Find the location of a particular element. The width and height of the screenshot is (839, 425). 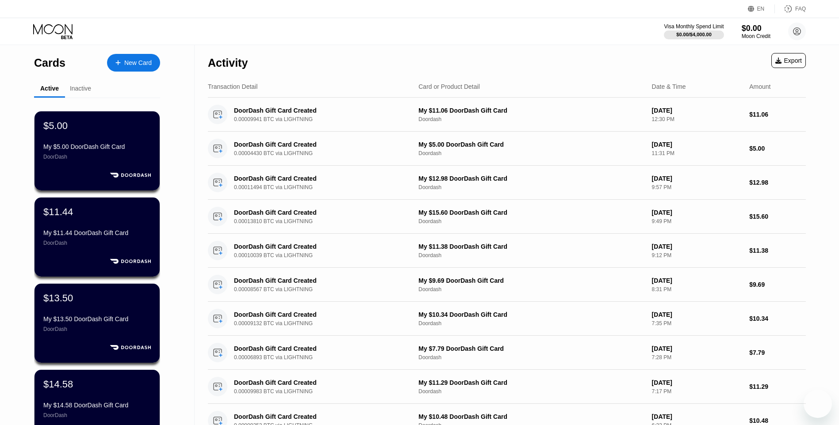

div: Visa Monthly Spend Limit is located at coordinates (693, 27).